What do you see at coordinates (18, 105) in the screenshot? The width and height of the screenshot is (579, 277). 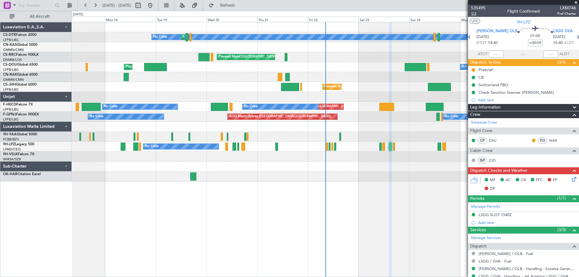 I see `a: F-HECDFalcon 7X` at bounding box center [18, 105].